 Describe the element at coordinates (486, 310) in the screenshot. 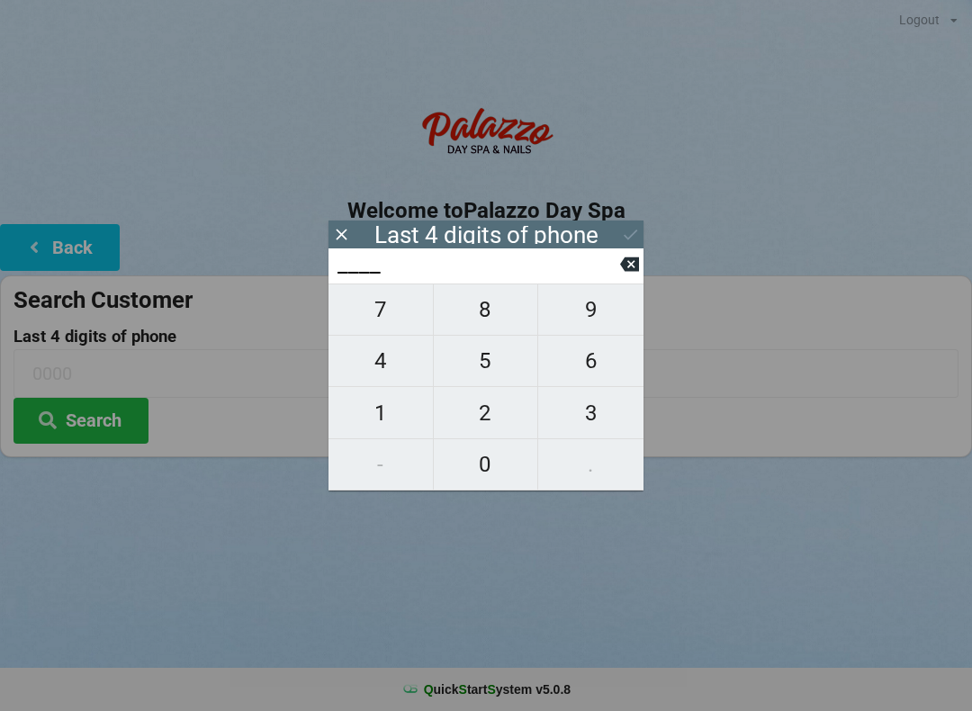

I see `span: 8` at that location.